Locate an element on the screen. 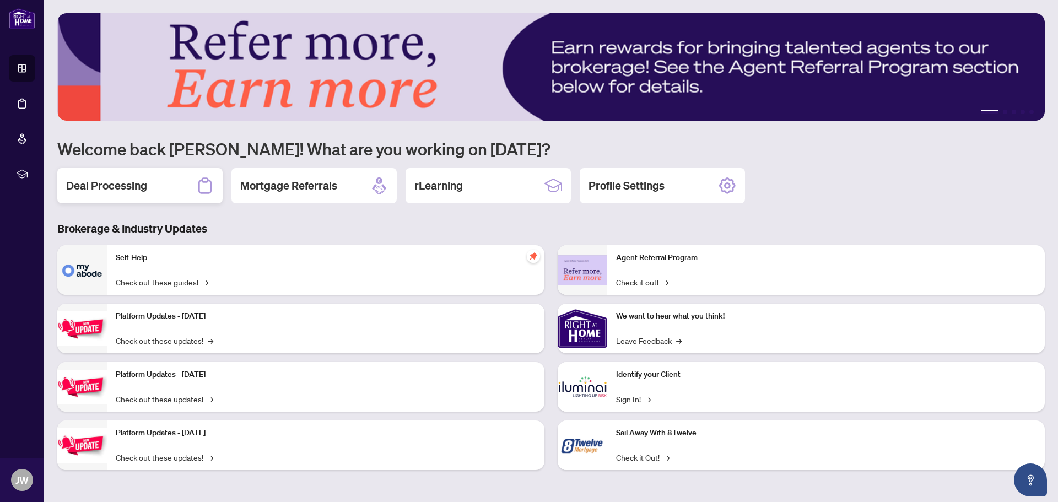  a: Check it Out!→ is located at coordinates (642, 457).